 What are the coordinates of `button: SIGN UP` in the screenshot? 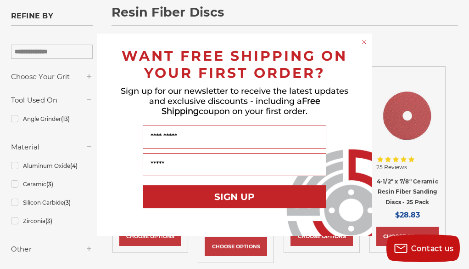 It's located at (235, 197).